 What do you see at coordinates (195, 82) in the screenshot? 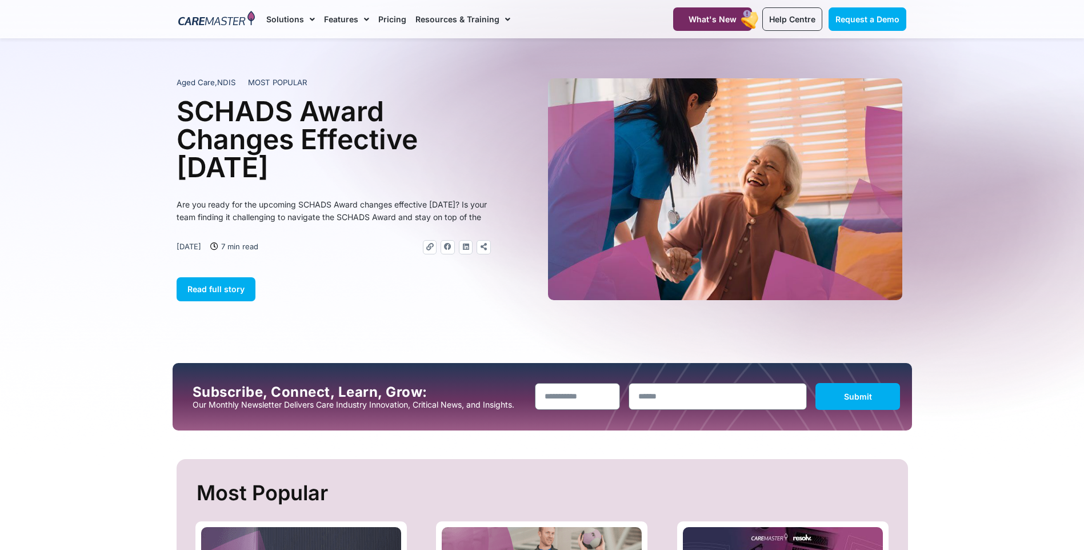
I see `span: Aged Care` at bounding box center [195, 82].